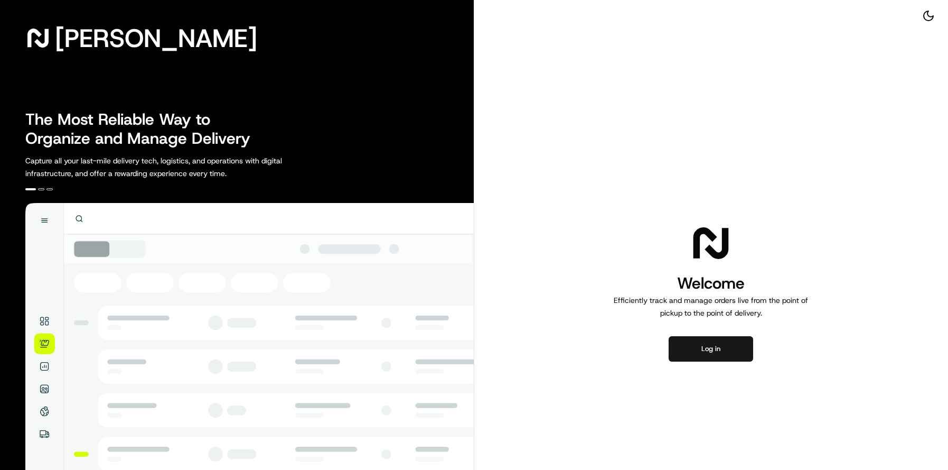 Image resolution: width=948 pixels, height=470 pixels. I want to click on p: Efficiently track and manage orders live from the point of pickup to the point of delivery., so click(711, 306).